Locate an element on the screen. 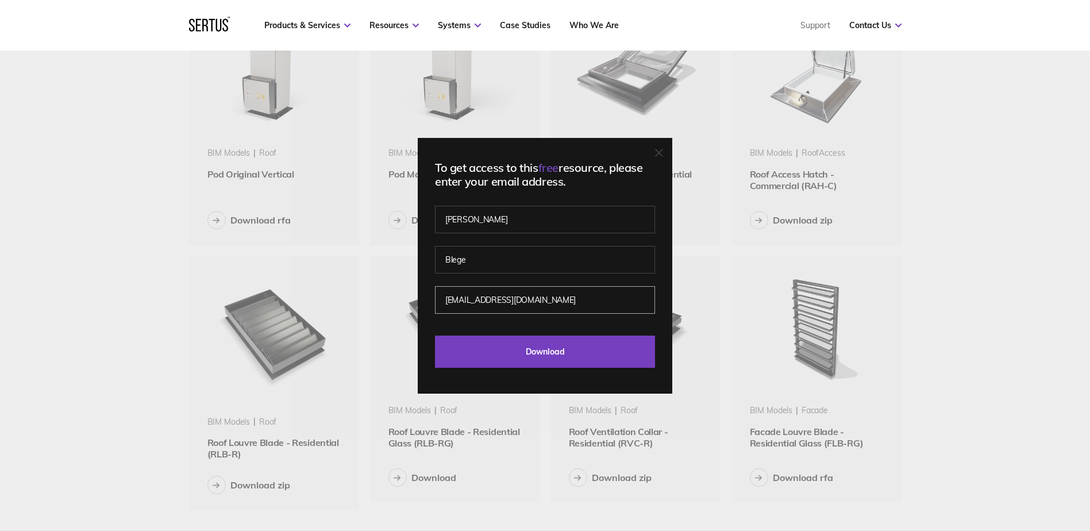 This screenshot has height=531, width=1090. div: Chat Widget is located at coordinates (1061, 503).